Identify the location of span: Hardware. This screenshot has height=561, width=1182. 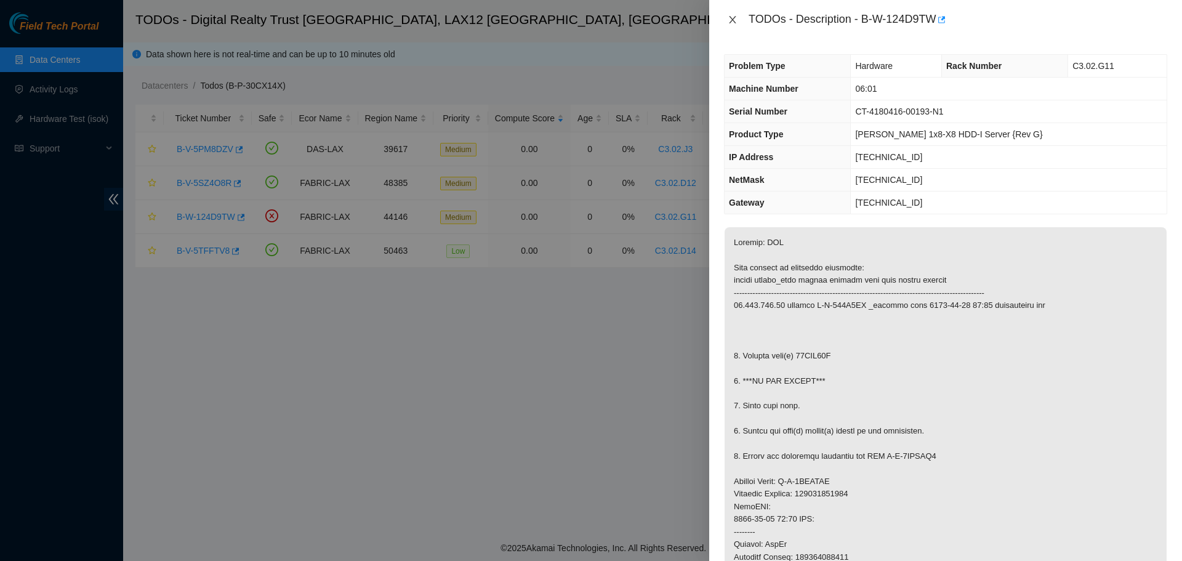
(874, 66).